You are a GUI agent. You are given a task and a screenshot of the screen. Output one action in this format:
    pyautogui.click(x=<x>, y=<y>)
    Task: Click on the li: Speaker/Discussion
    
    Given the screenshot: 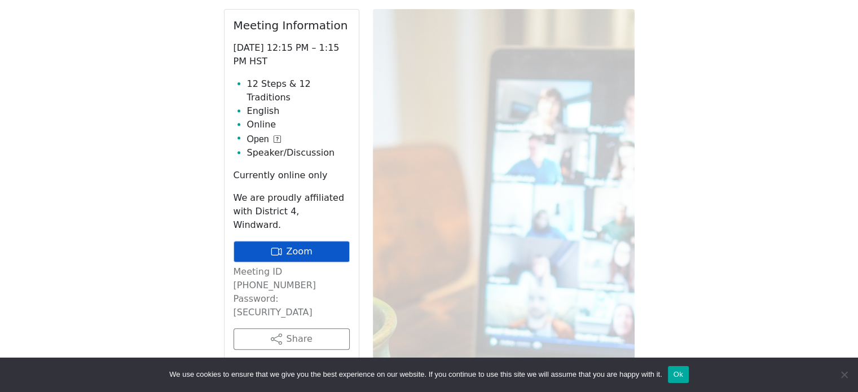 What is the action you would take?
    pyautogui.click(x=298, y=153)
    